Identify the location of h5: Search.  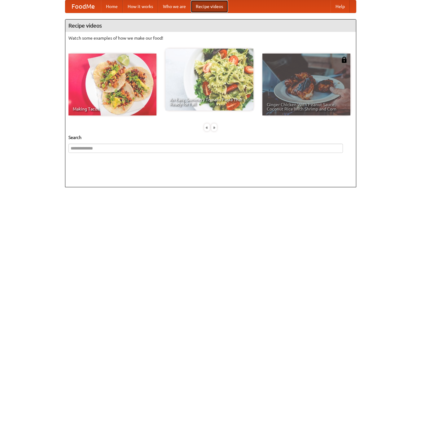
(211, 138).